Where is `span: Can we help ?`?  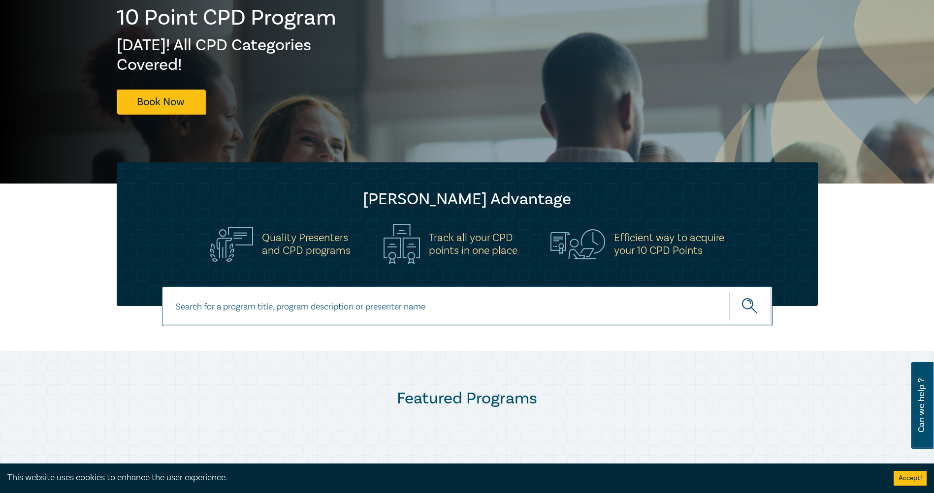
span: Can we help ? is located at coordinates (921, 406).